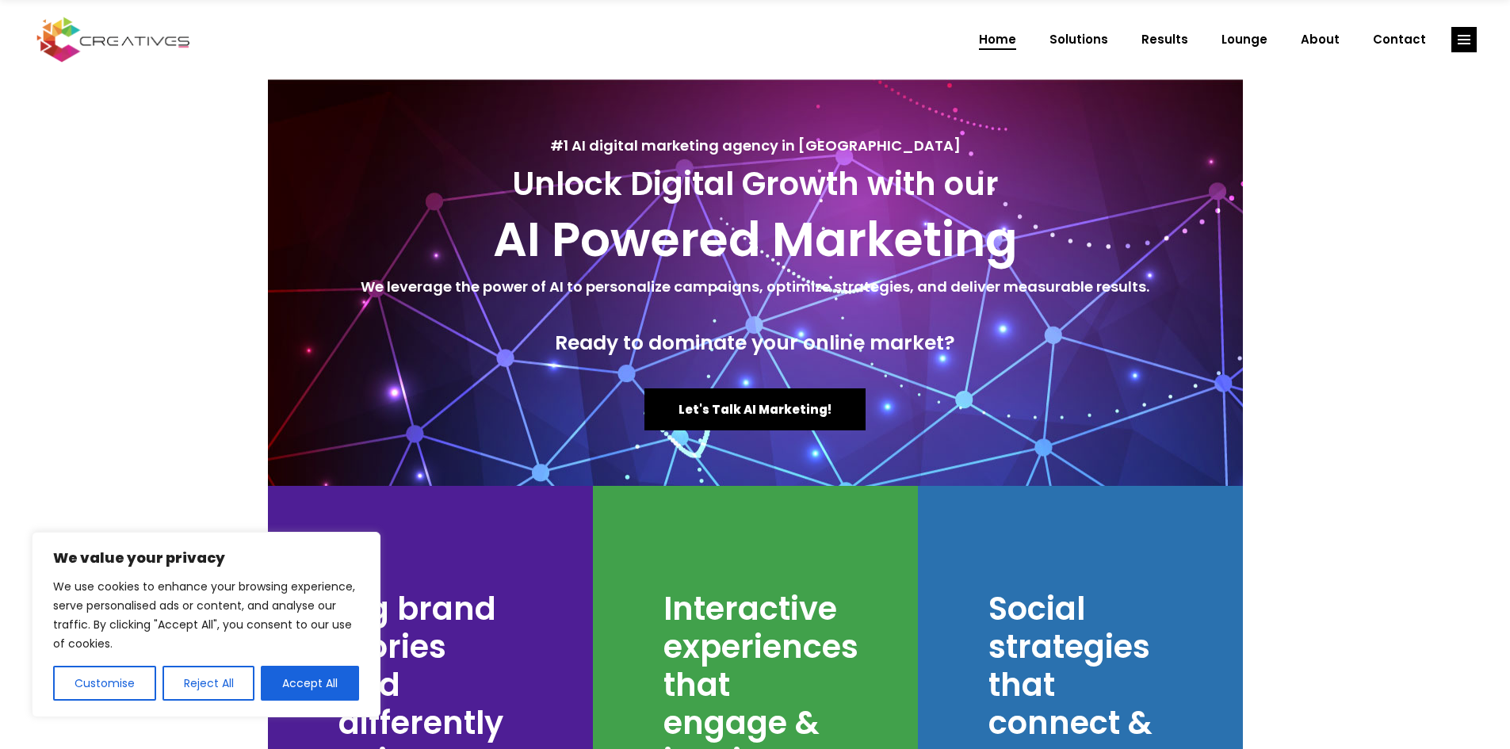 This screenshot has width=1510, height=749. What do you see at coordinates (755, 184) in the screenshot?
I see `h3: Unlock Digital Growth with our` at bounding box center [755, 184].